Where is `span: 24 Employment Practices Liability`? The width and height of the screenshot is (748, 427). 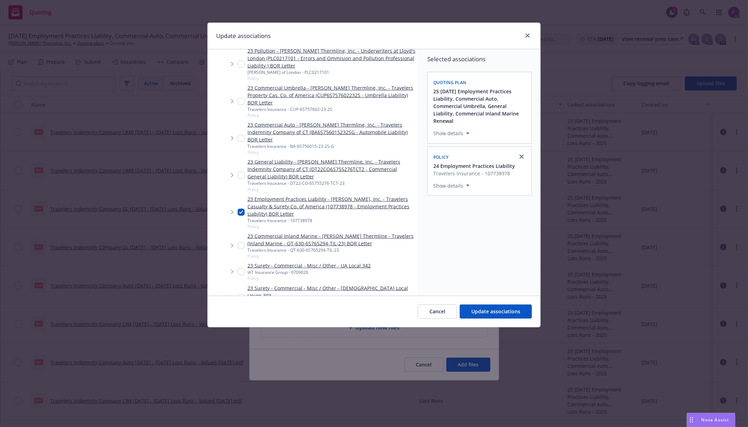
span: 24 Employment Practices Liability is located at coordinates (474, 166).